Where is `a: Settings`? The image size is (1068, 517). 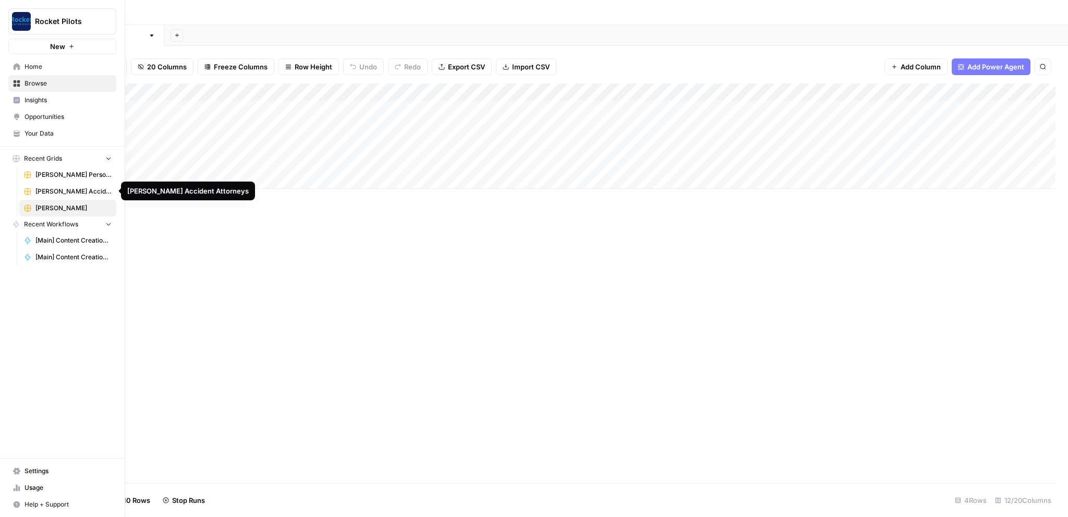
a: Settings is located at coordinates (62, 471).